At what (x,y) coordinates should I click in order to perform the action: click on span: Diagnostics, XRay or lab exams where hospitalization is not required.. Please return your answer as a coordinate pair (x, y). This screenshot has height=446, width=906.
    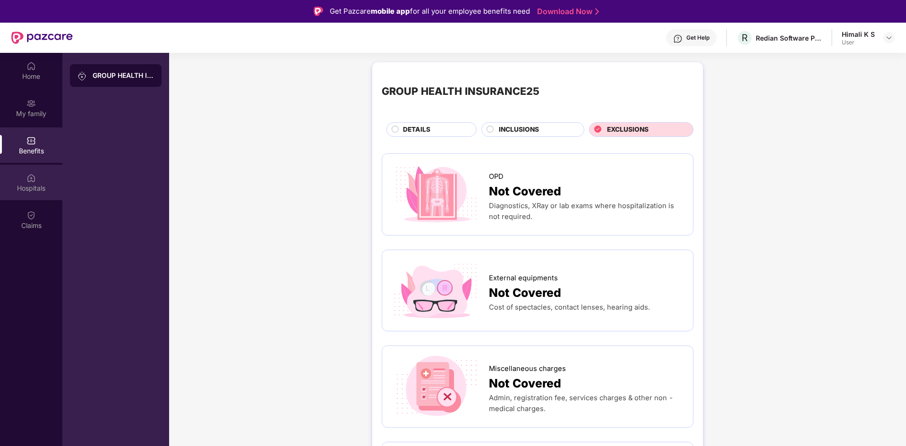
    Looking at the image, I should click on (581, 211).